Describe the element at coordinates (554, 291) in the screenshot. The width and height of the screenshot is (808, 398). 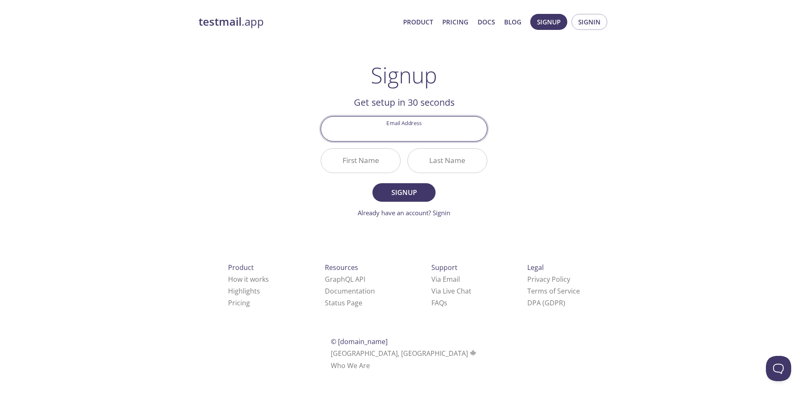
I see `a: Terms of Service` at that location.